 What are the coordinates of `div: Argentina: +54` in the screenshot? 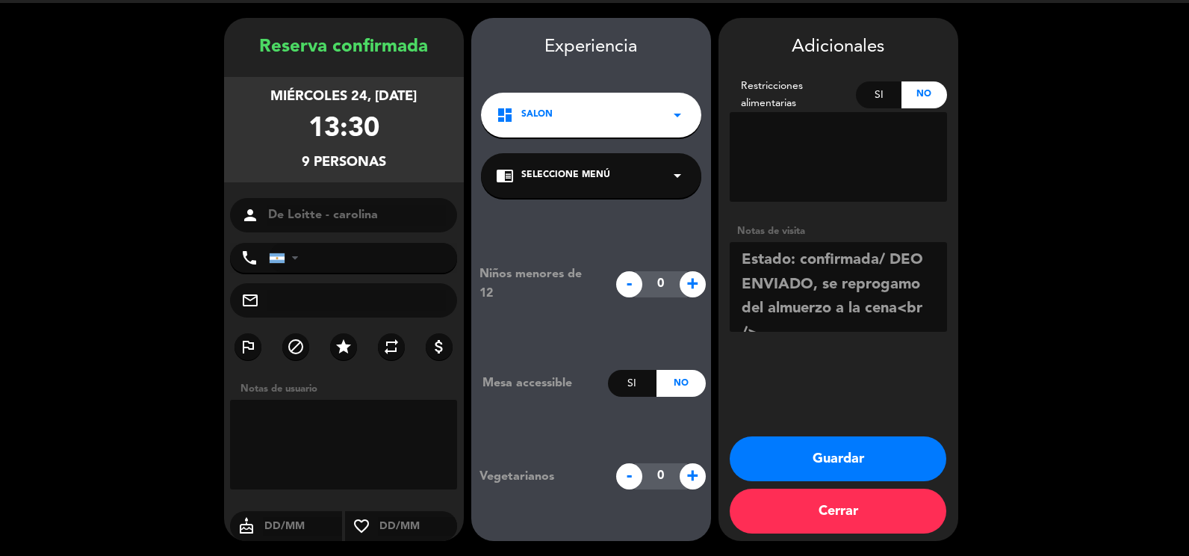 It's located at (287, 258).